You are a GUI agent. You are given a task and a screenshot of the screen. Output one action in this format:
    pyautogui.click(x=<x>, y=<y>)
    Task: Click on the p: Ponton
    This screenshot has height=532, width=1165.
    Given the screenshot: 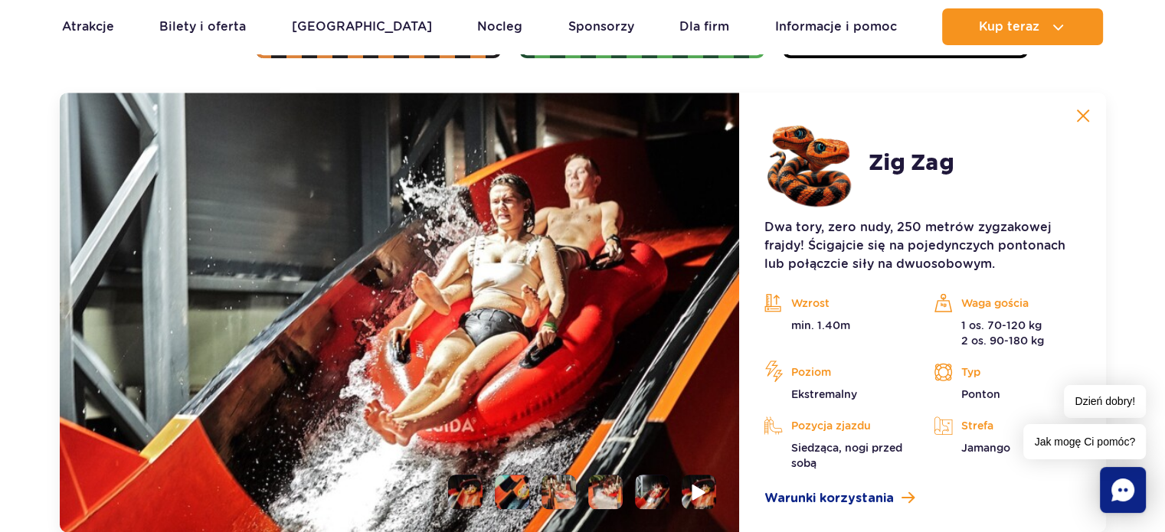 What is the action you would take?
    pyautogui.click(x=1007, y=394)
    